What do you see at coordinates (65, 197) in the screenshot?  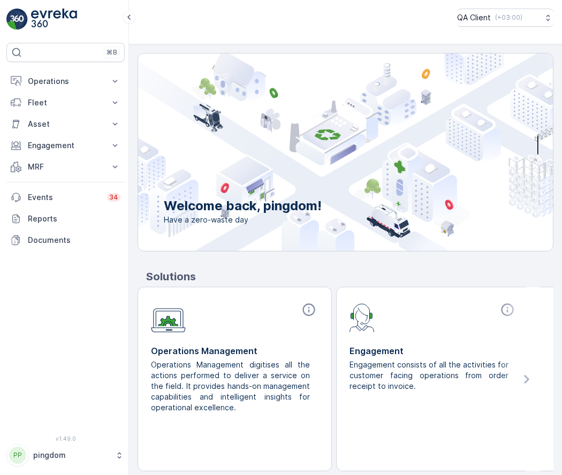 I see `a: Events34` at bounding box center [65, 197].